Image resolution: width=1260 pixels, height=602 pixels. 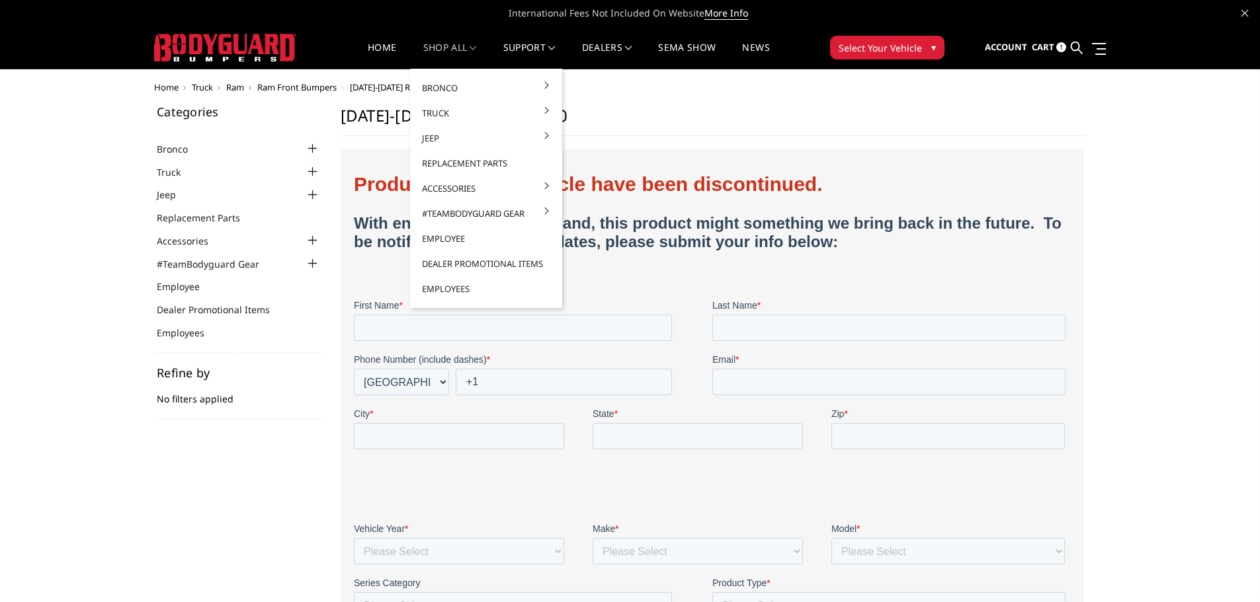 What do you see at coordinates (297, 87) in the screenshot?
I see `a: Ram Front Bumpers` at bounding box center [297, 87].